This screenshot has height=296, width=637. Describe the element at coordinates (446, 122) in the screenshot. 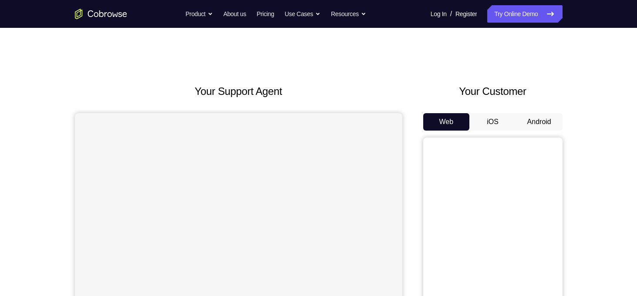

I see `button: Web` at that location.